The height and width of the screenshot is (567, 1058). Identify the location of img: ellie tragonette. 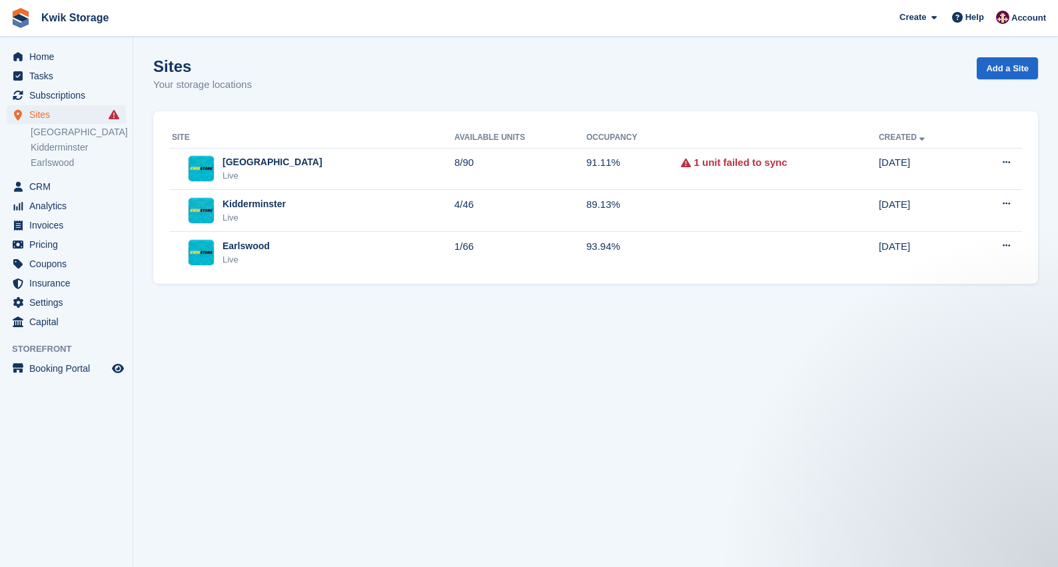
(1003, 17).